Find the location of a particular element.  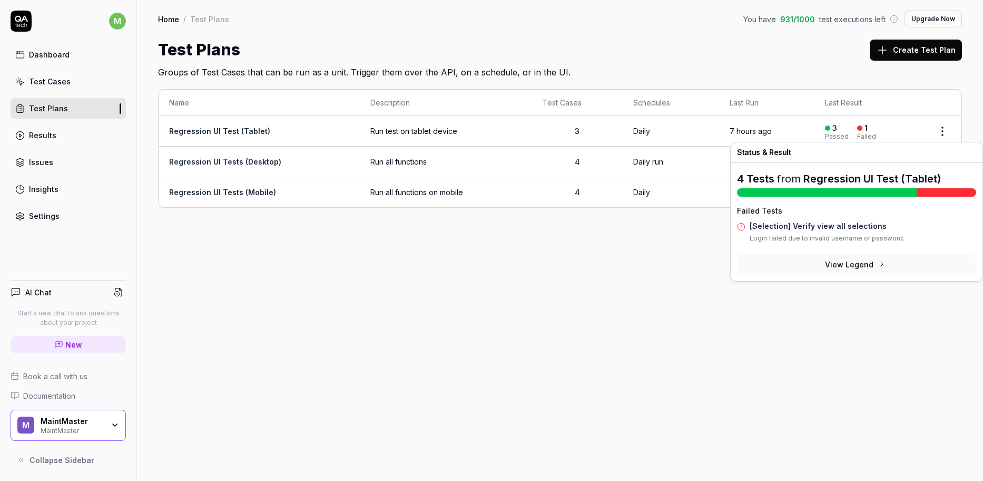

a: Book a call with us is located at coordinates (68, 376).